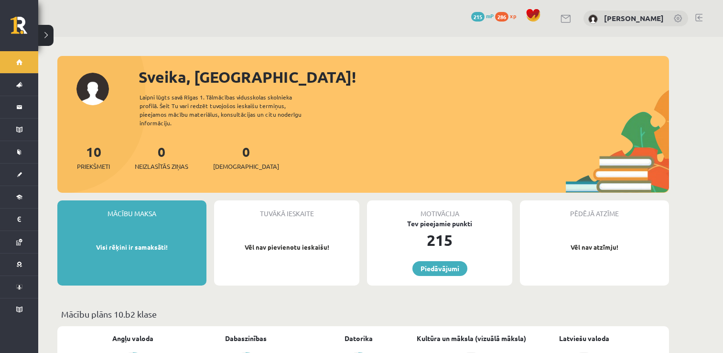 The width and height of the screenshot is (723, 353). I want to click on div: Mācību maksa, so click(132, 209).